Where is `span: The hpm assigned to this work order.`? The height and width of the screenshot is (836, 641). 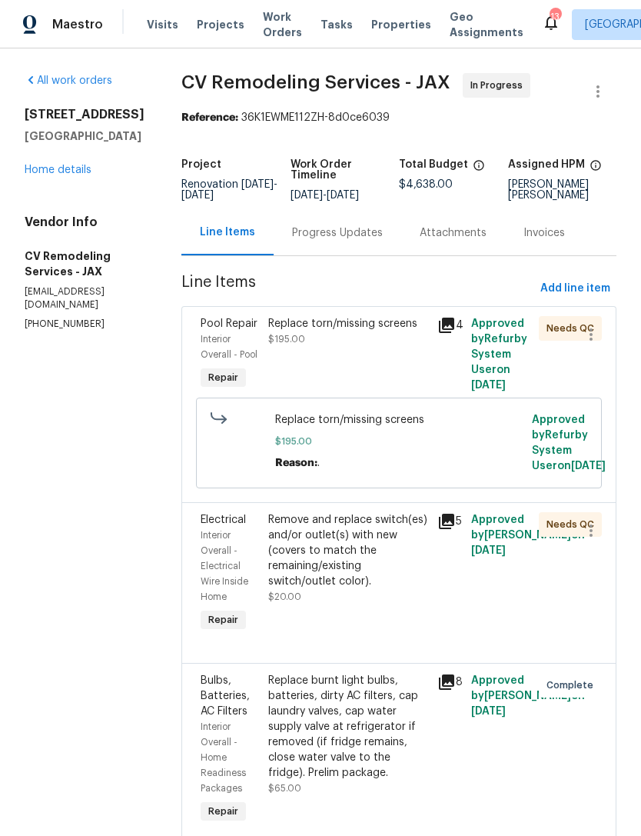
span: The hpm assigned to this work order. is located at coordinates (596, 169).